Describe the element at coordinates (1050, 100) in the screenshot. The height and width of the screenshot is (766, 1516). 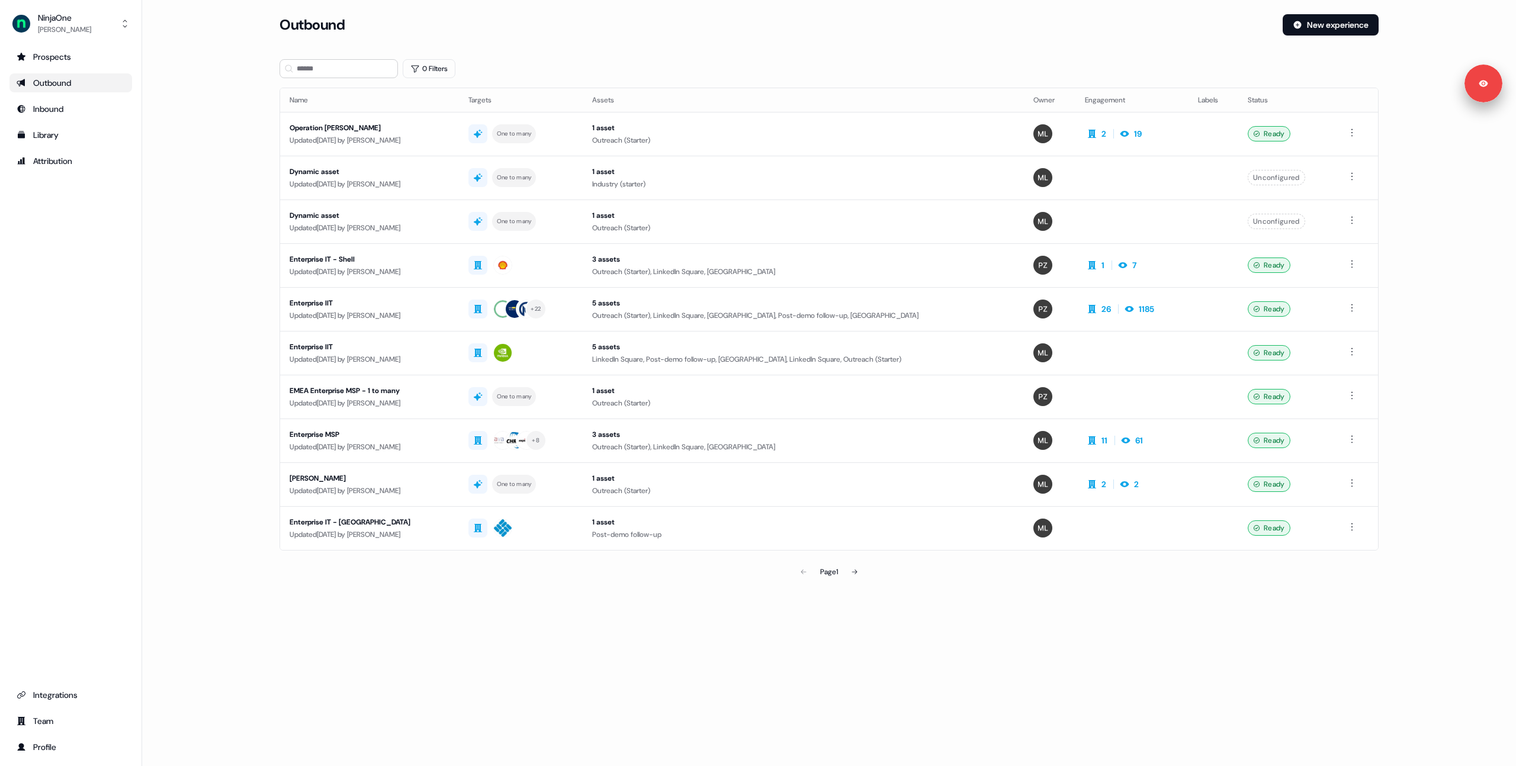
I see `th: Owner` at that location.